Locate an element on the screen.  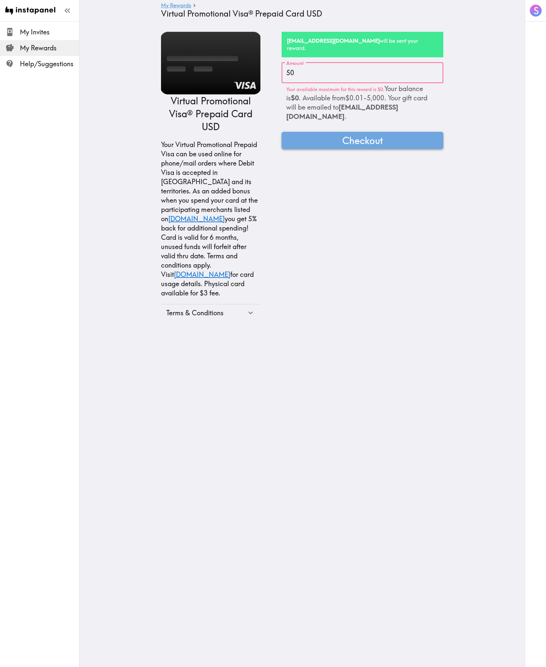
label: Amount is located at coordinates (295, 63).